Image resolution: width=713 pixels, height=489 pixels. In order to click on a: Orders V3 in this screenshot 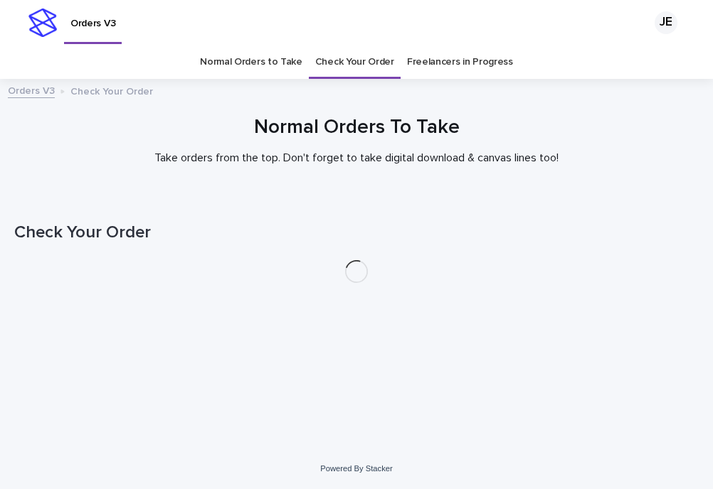, I will do `click(31, 90)`.